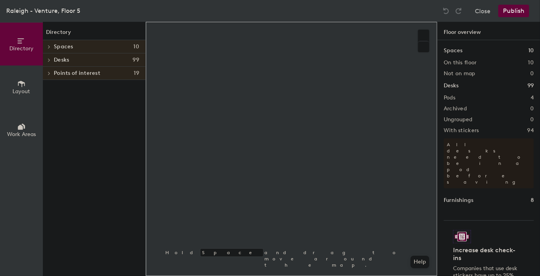 This screenshot has width=540, height=276. I want to click on h2: Pods, so click(449, 98).